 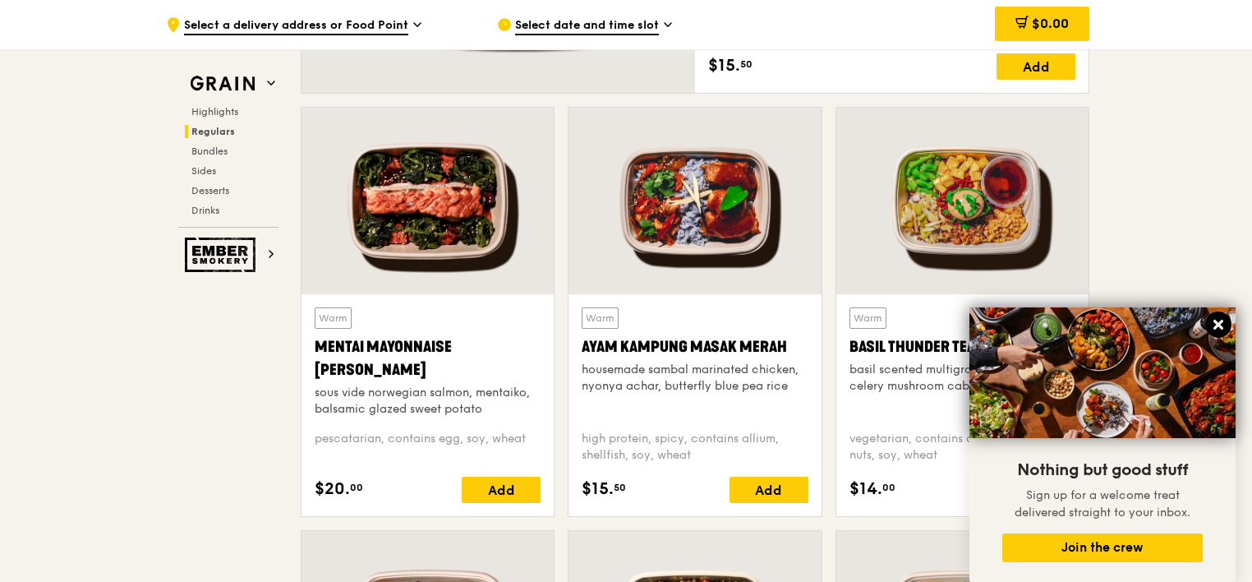 What do you see at coordinates (332, 489) in the screenshot?
I see `span: $20.` at bounding box center [332, 489].